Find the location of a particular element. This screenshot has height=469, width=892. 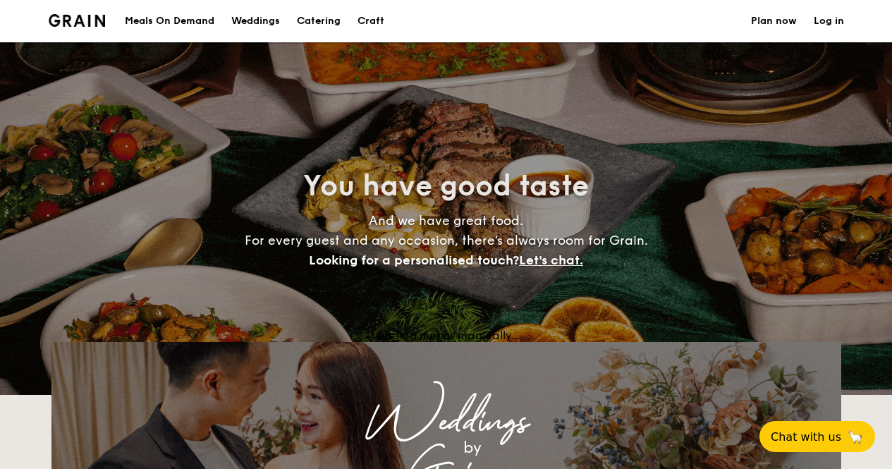

span: Let's chat. is located at coordinates (551, 260).